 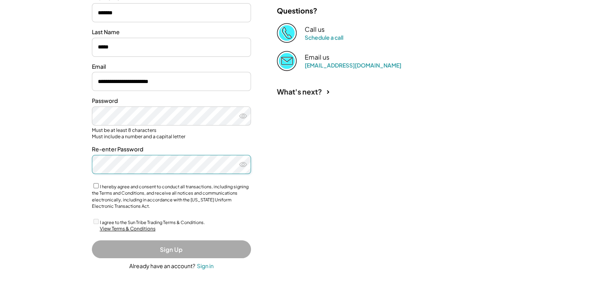 What do you see at coordinates (324, 37) in the screenshot?
I see `a: Schedule a call` at bounding box center [324, 37].